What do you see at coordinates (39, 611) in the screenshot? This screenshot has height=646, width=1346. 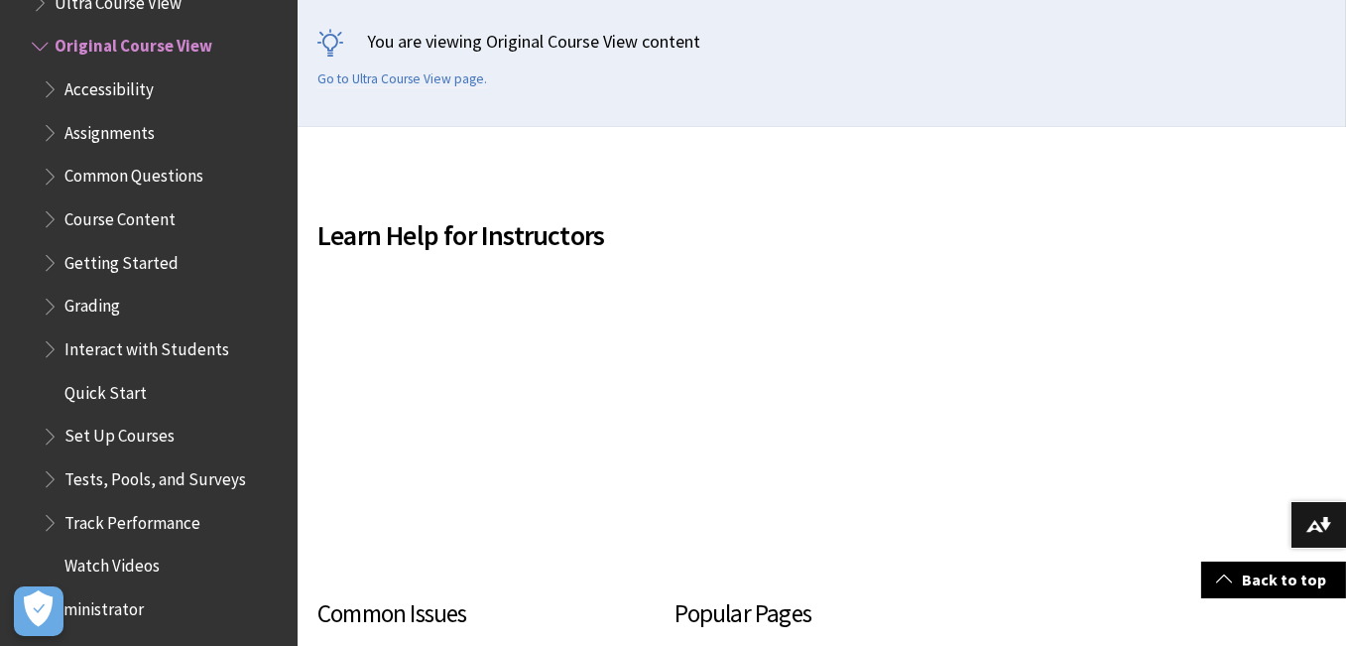 I see `button: Open Preferences` at bounding box center [39, 611].